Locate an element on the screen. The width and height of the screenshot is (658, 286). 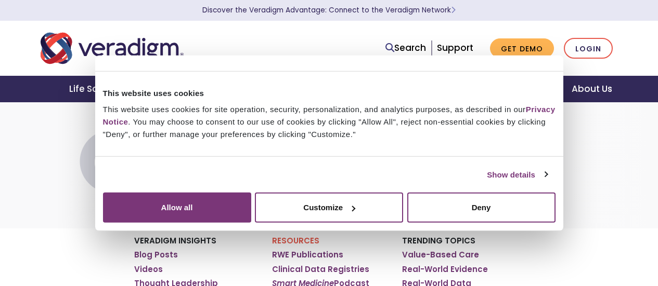
a: Discover the Veradigm Advantage: Connect to the Veradigm NetworkLearn More is located at coordinates (329, 10).